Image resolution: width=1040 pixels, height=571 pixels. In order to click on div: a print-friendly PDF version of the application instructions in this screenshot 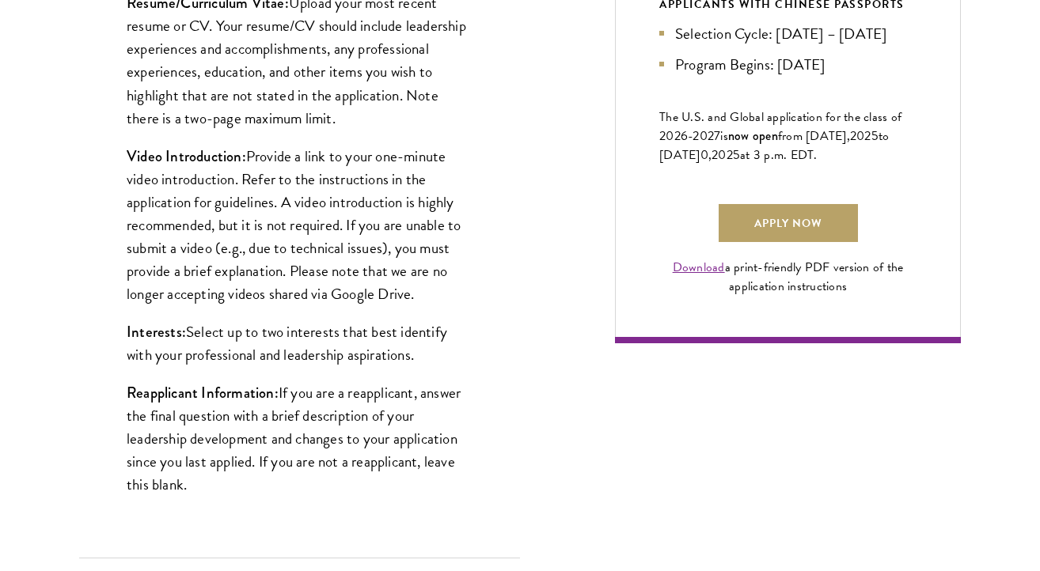, I will do `click(787, 277)`.